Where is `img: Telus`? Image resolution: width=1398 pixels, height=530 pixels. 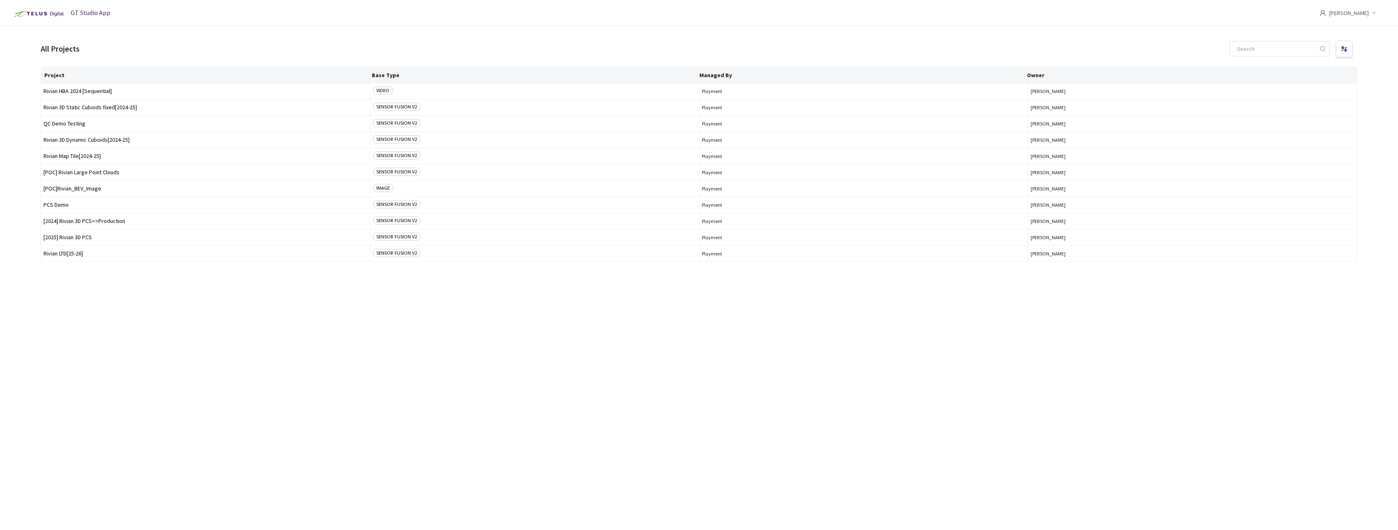
img: Telus is located at coordinates (38, 14).